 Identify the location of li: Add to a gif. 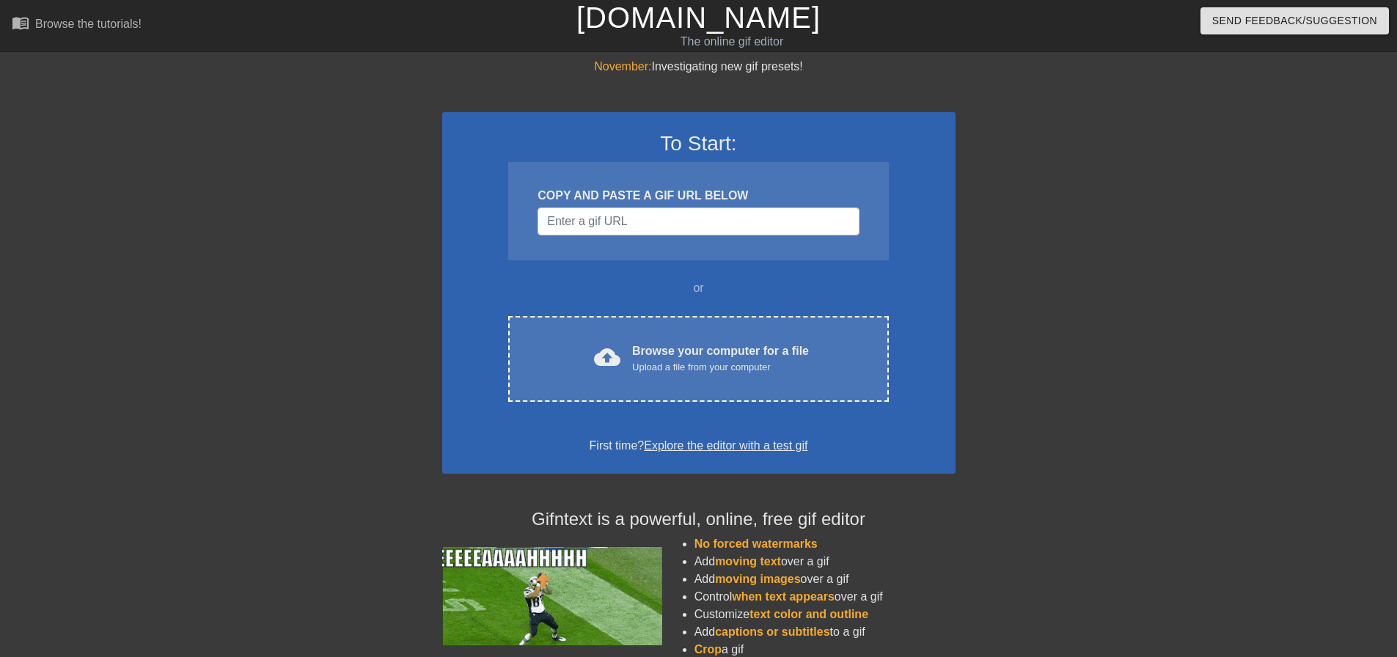
(825, 632).